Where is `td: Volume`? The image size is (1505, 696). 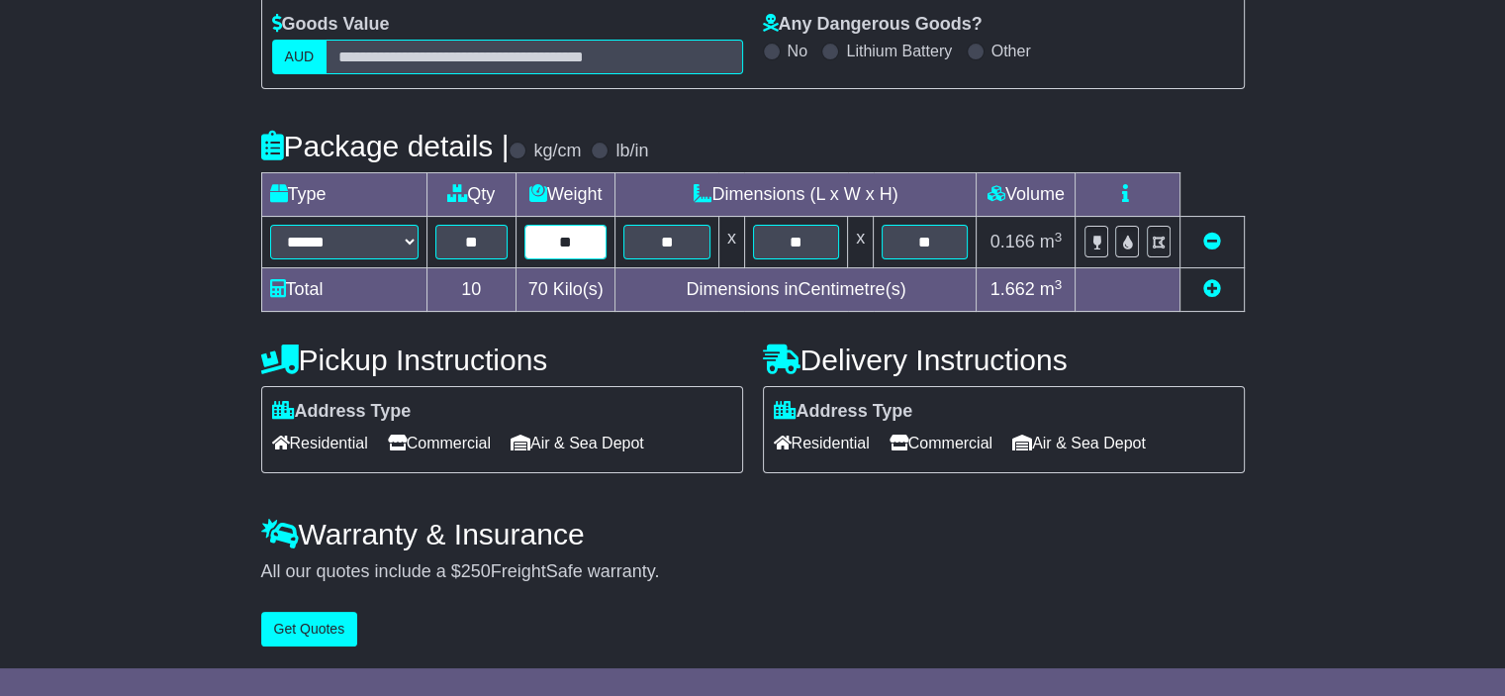
td: Volume is located at coordinates (1026, 195).